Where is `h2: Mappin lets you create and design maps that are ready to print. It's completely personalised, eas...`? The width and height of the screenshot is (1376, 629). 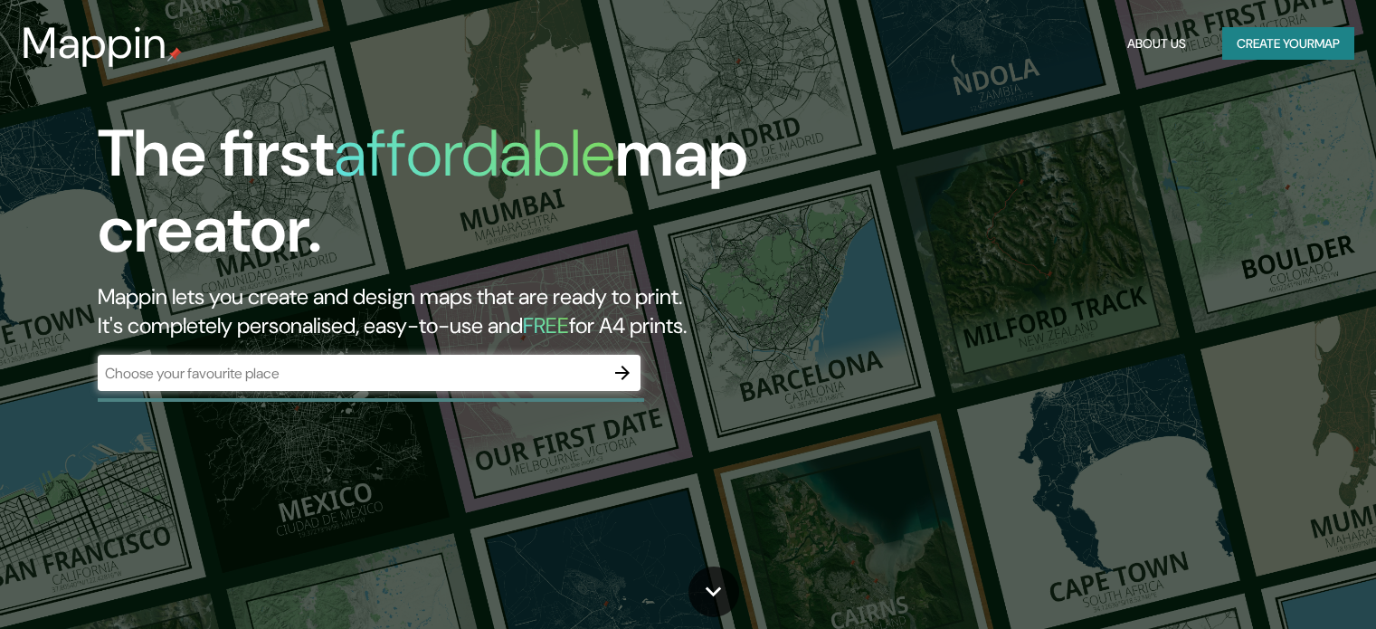 h2: Mappin lets you create and design maps that are ready to print. It's completely personalised, eas... is located at coordinates (441, 311).